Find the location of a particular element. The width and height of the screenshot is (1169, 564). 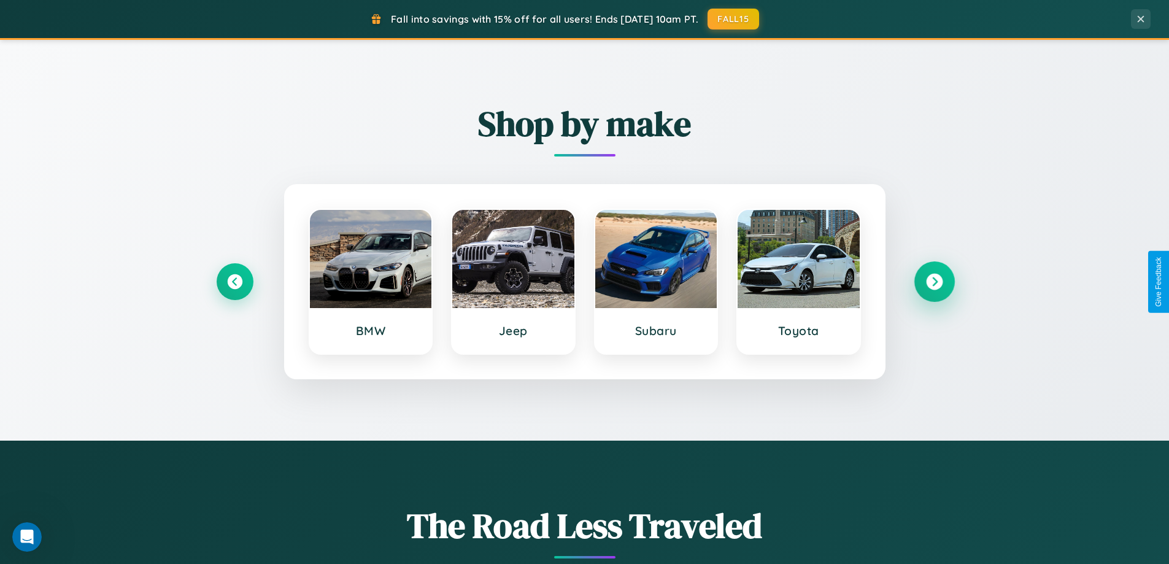

h2: Shop by make is located at coordinates (585, 123).